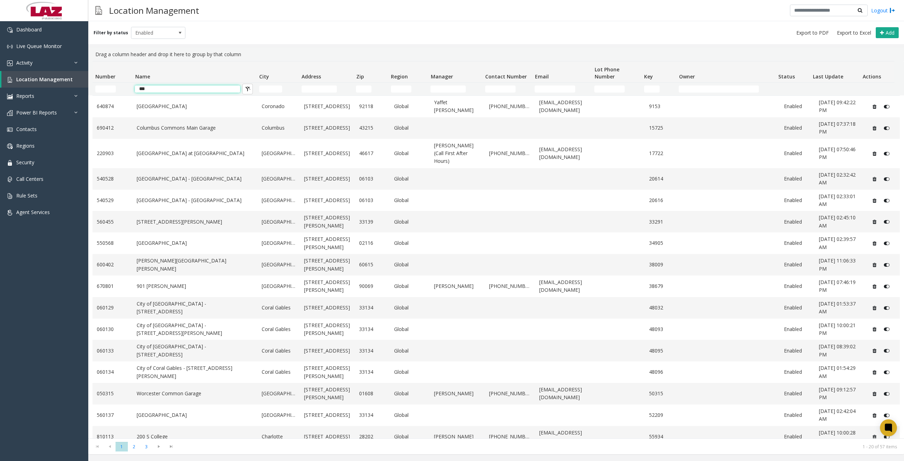  Describe the element at coordinates (662, 393) in the screenshot. I see `a: 50315` at that location.